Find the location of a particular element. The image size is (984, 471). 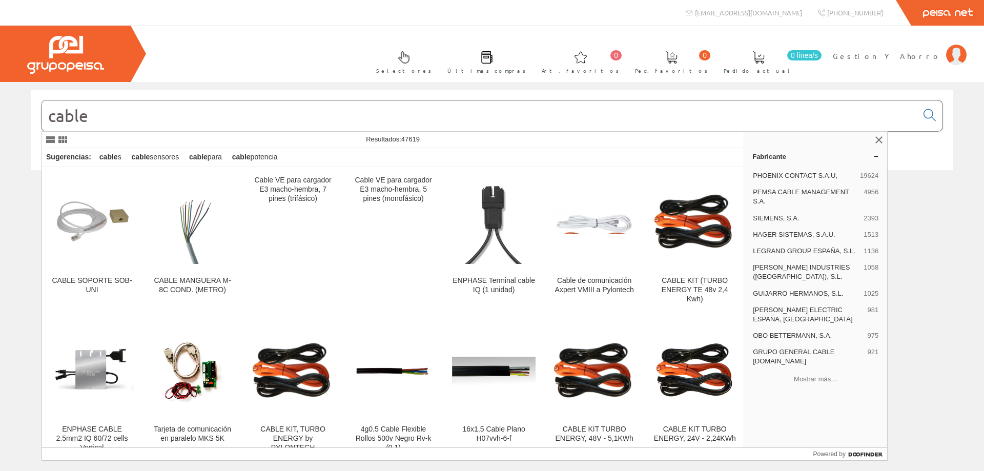

span: Powered by is located at coordinates (829, 454).